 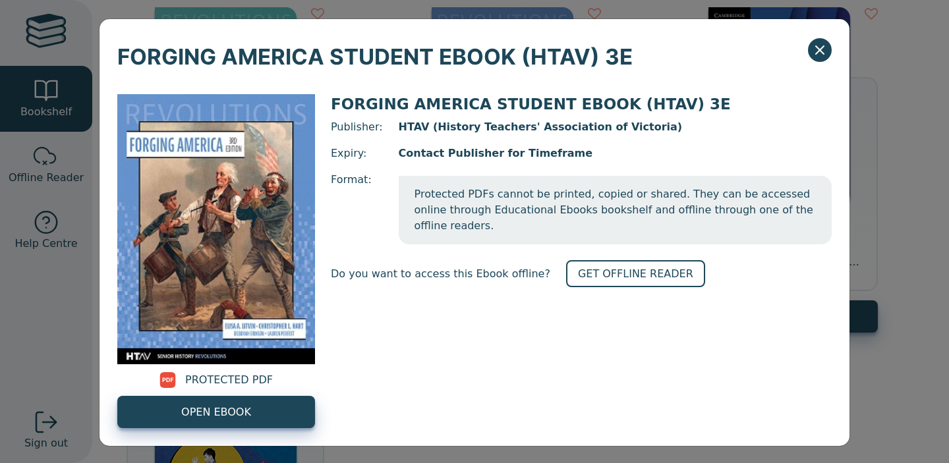 I want to click on span: Format:, so click(x=357, y=208).